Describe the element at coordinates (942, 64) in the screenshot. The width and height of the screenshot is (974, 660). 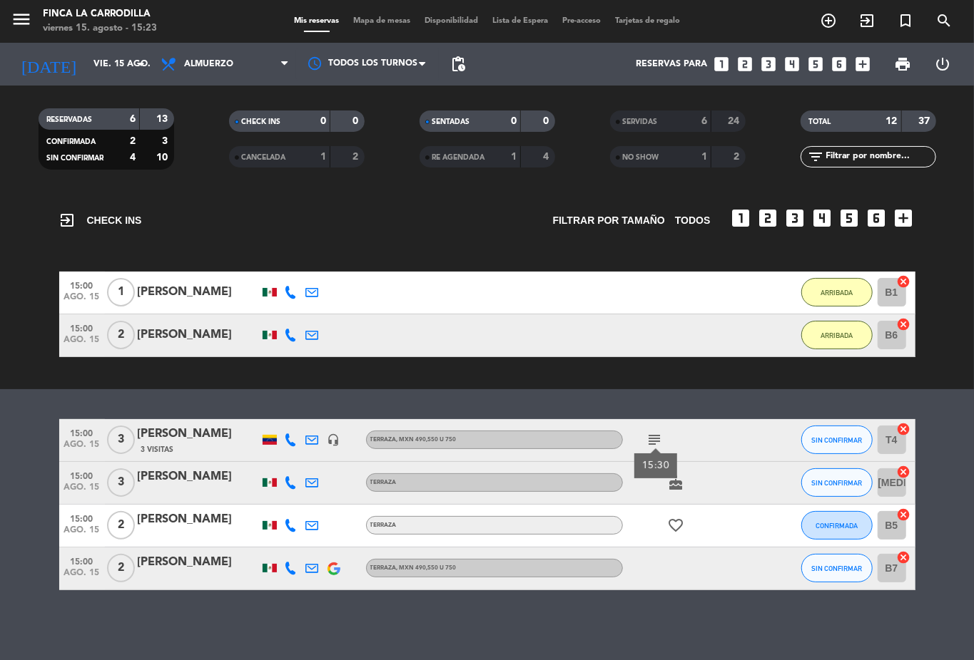
I see `div: LOG OUT` at that location.